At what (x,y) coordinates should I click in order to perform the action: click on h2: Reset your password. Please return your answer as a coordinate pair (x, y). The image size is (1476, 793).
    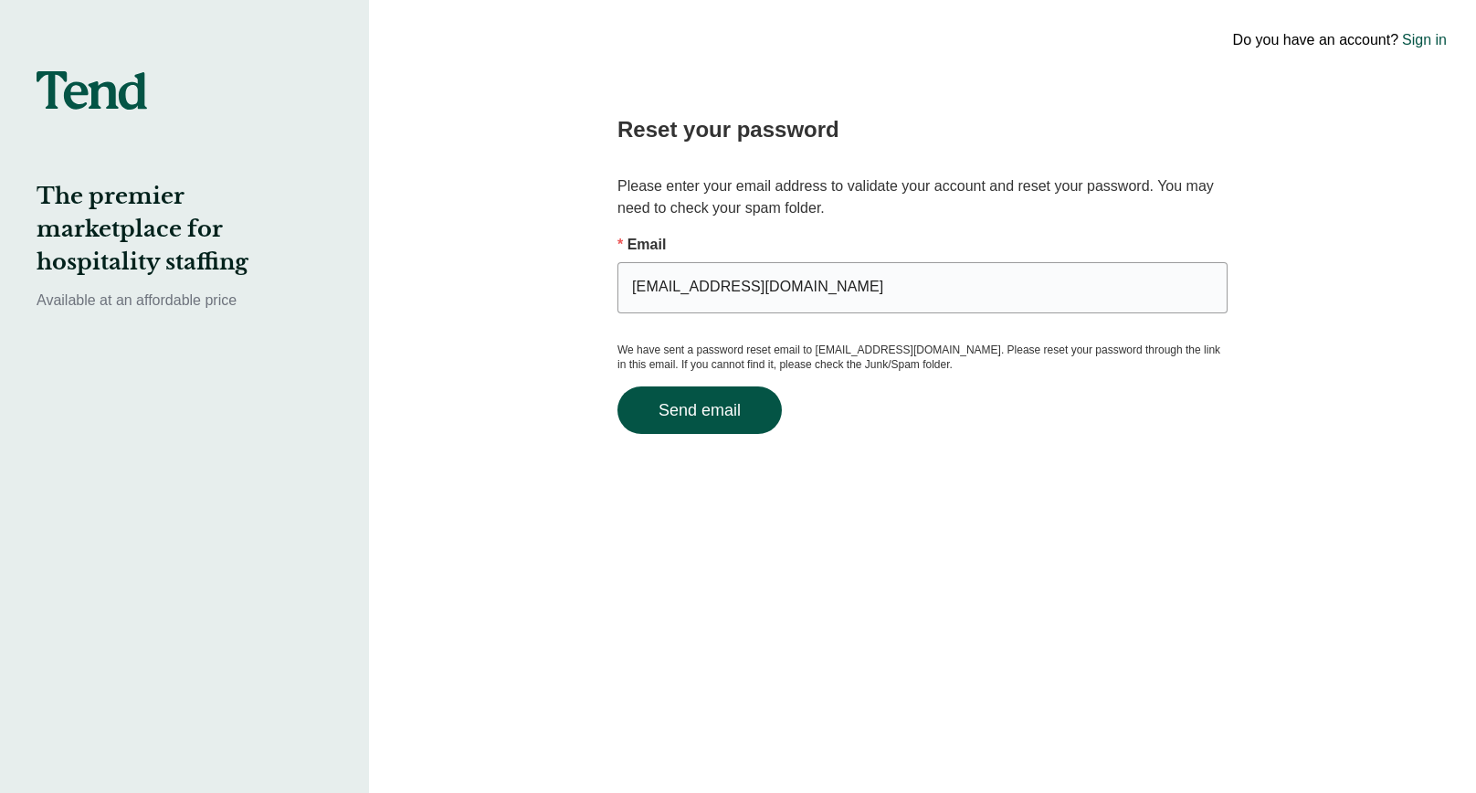
    Looking at the image, I should click on (922, 130).